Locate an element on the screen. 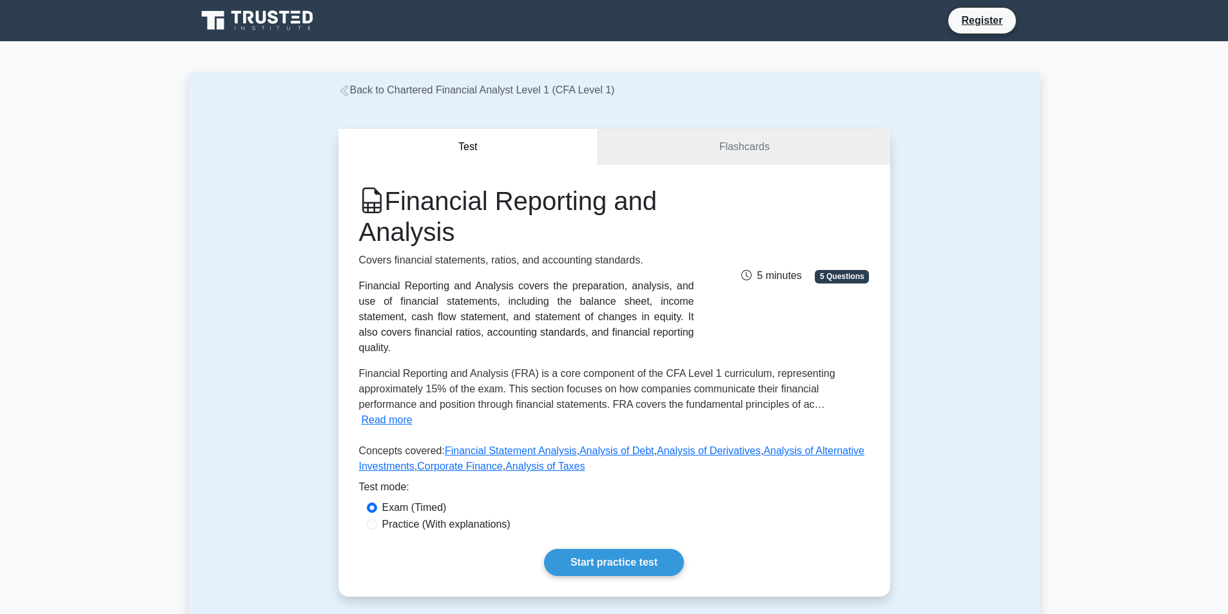  div: Test mode: is located at coordinates (614, 490).